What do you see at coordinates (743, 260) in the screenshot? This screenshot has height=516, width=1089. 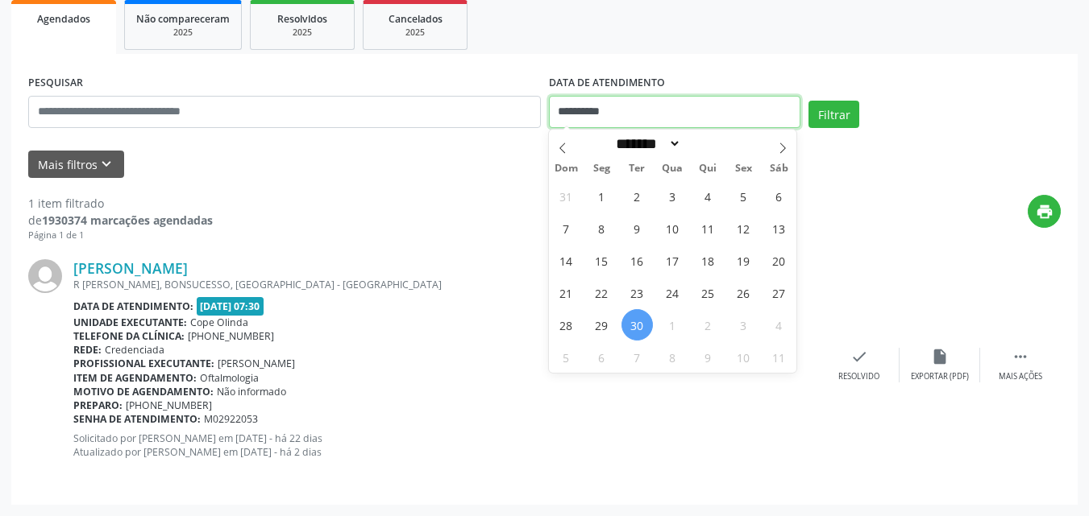 I see `span: Setembro 19, 2025` at bounding box center [743, 260].